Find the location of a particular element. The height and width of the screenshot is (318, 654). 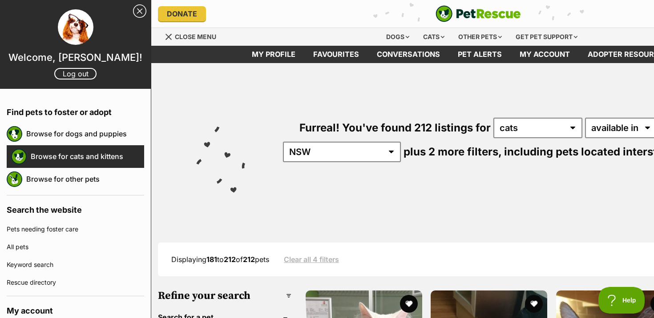

a: Rescue directory is located at coordinates (75, 283).